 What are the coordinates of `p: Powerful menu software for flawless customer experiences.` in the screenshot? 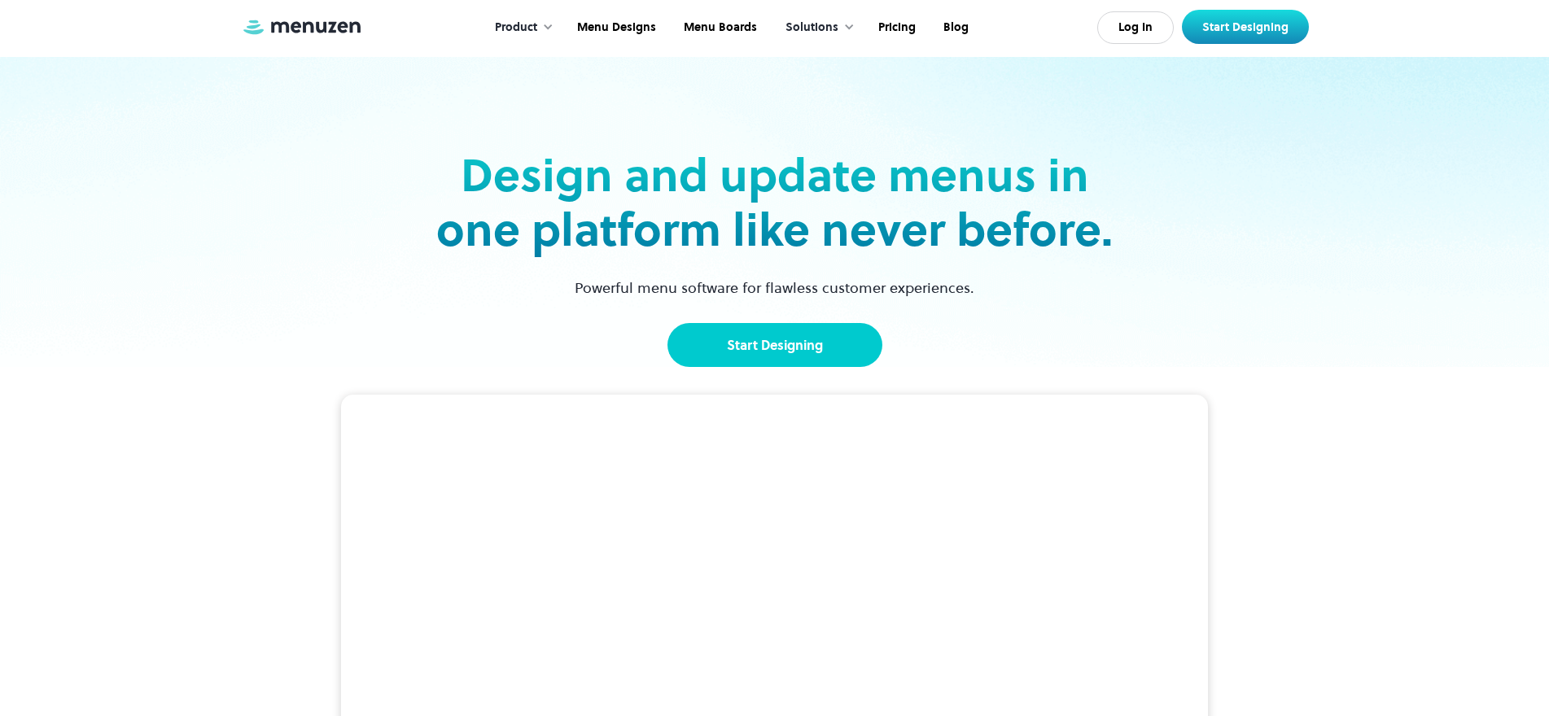 It's located at (774, 287).